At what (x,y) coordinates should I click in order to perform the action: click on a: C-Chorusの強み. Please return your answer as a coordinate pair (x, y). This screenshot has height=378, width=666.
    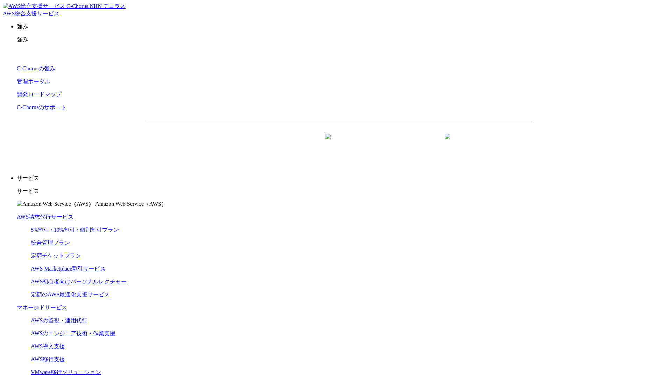
    Looking at the image, I should click on (36, 68).